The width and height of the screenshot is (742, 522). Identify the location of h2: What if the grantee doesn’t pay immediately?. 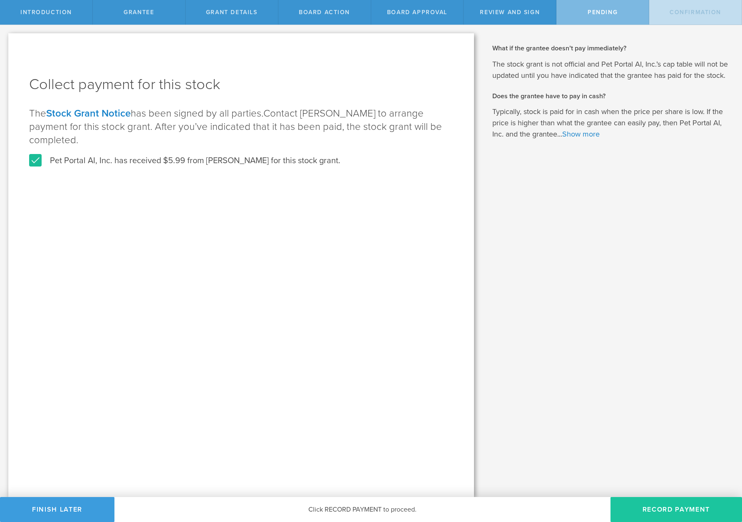
(611, 48).